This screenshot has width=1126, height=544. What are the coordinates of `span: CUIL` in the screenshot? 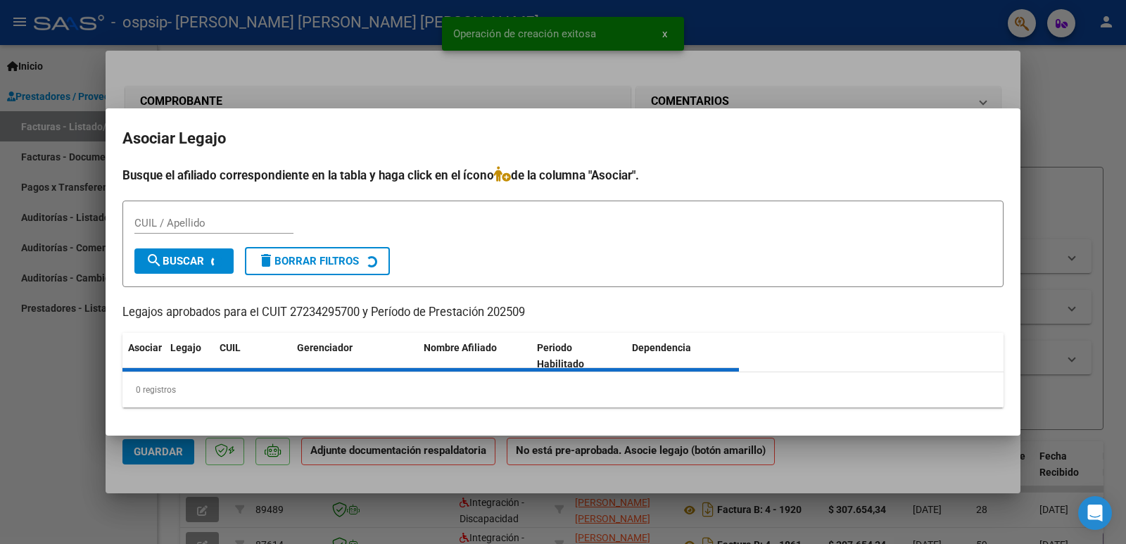 It's located at (230, 348).